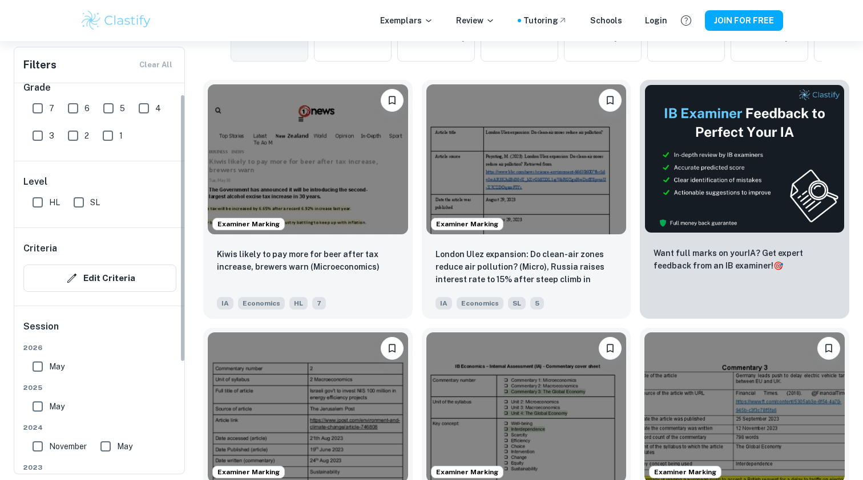 Image resolution: width=863 pixels, height=480 pixels. I want to click on div: Schools, so click(606, 21).